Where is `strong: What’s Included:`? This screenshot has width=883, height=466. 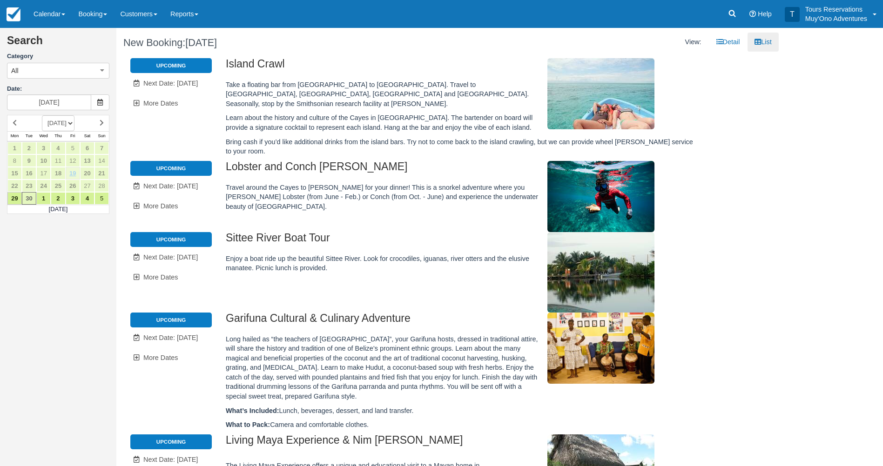
strong: What’s Included: is located at coordinates (252, 411).